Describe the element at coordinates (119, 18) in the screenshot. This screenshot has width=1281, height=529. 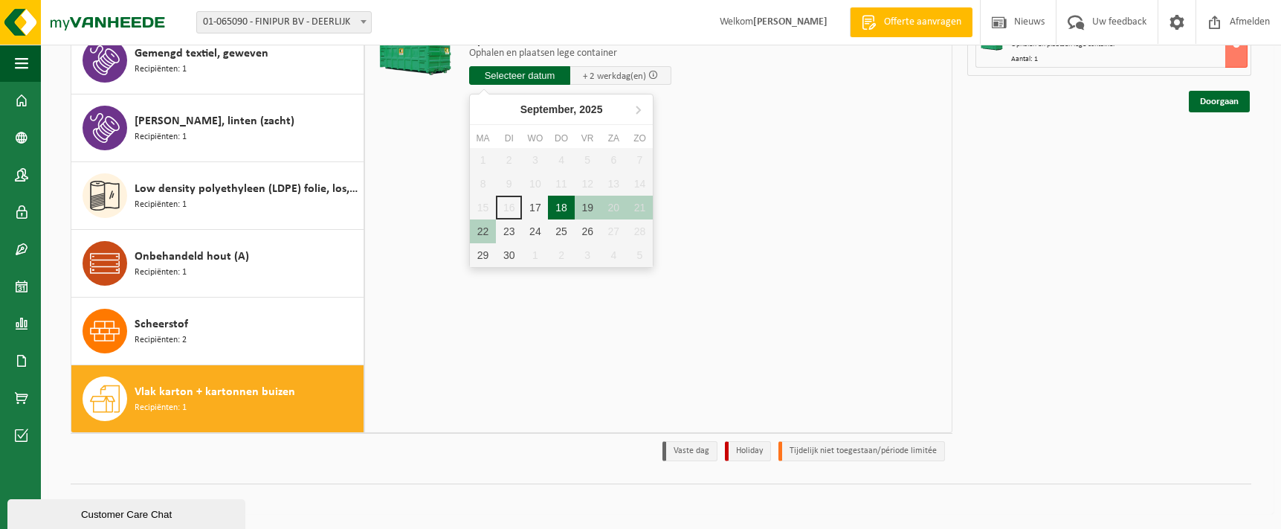
I see `div: Customer Care Chat` at that location.